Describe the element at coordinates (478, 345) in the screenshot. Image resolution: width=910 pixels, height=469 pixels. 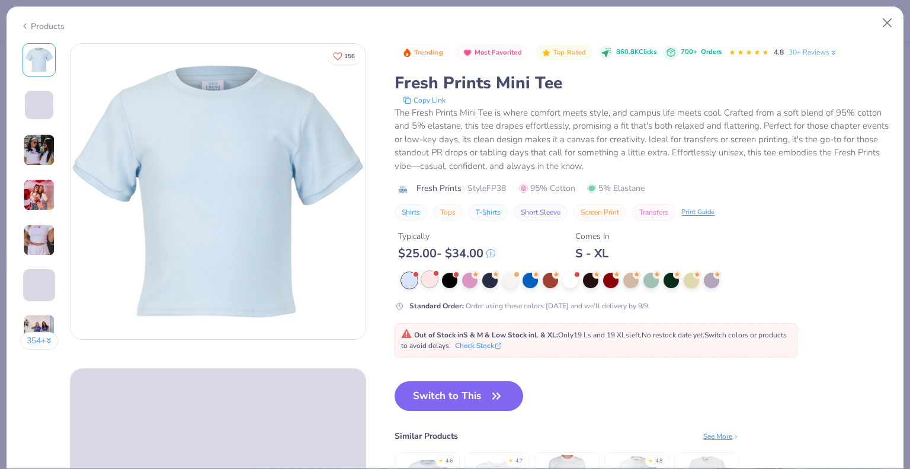
I see `button: Check Stock` at that location.